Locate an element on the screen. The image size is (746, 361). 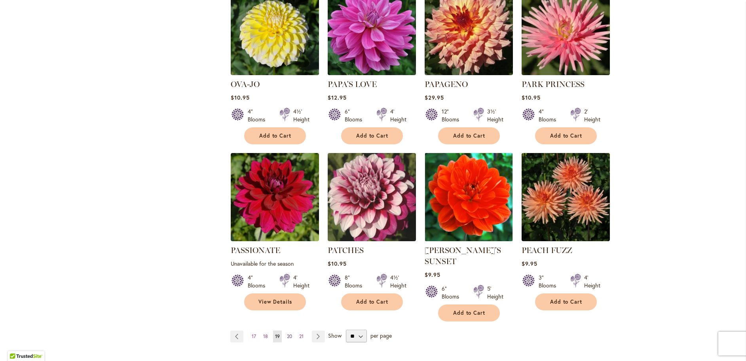
span: View Details is located at coordinates (275, 302).